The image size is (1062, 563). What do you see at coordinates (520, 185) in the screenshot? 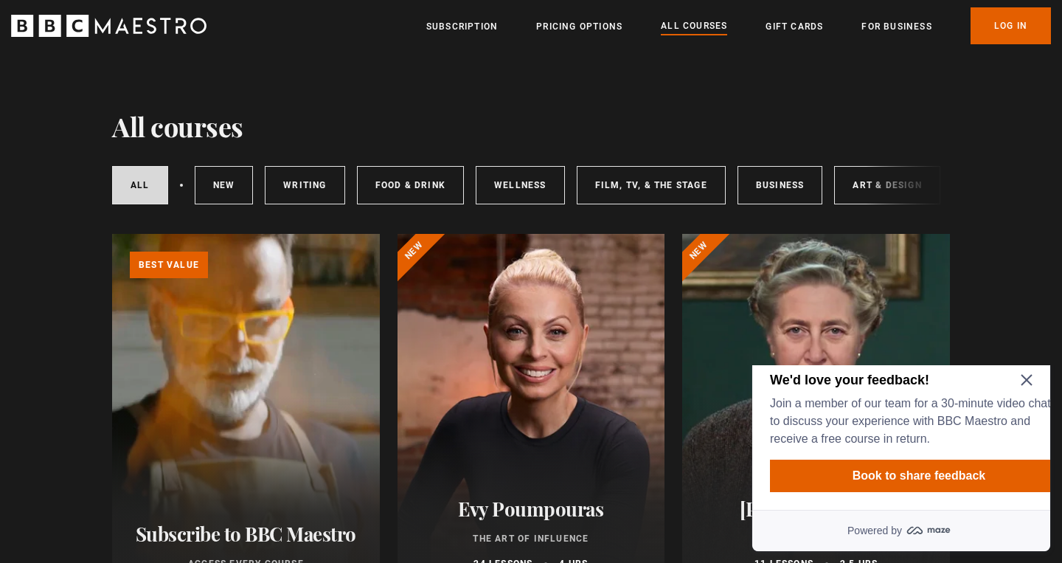
I see `a: Wellness` at bounding box center [520, 185].